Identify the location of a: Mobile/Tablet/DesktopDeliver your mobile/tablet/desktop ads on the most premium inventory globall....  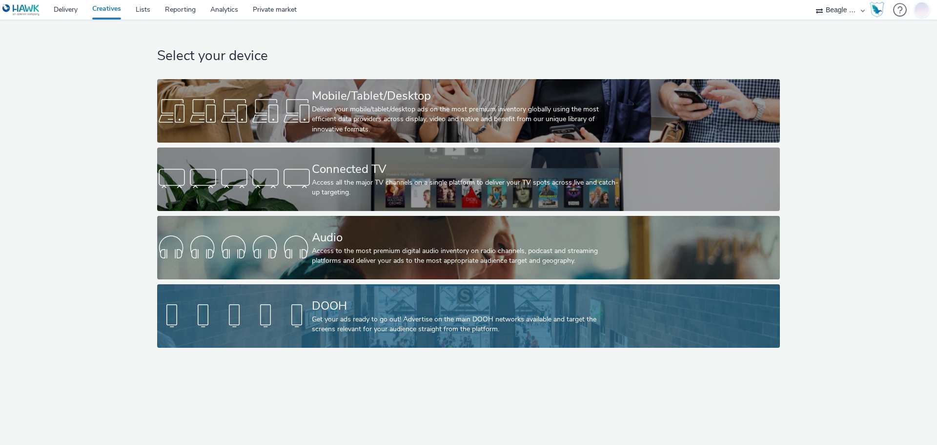
(468, 111).